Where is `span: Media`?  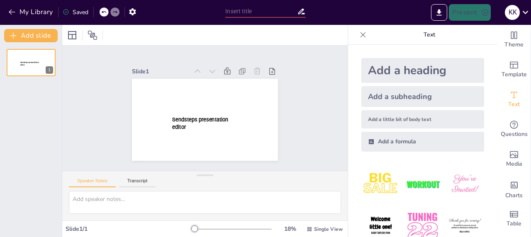 span: Media is located at coordinates (514, 164).